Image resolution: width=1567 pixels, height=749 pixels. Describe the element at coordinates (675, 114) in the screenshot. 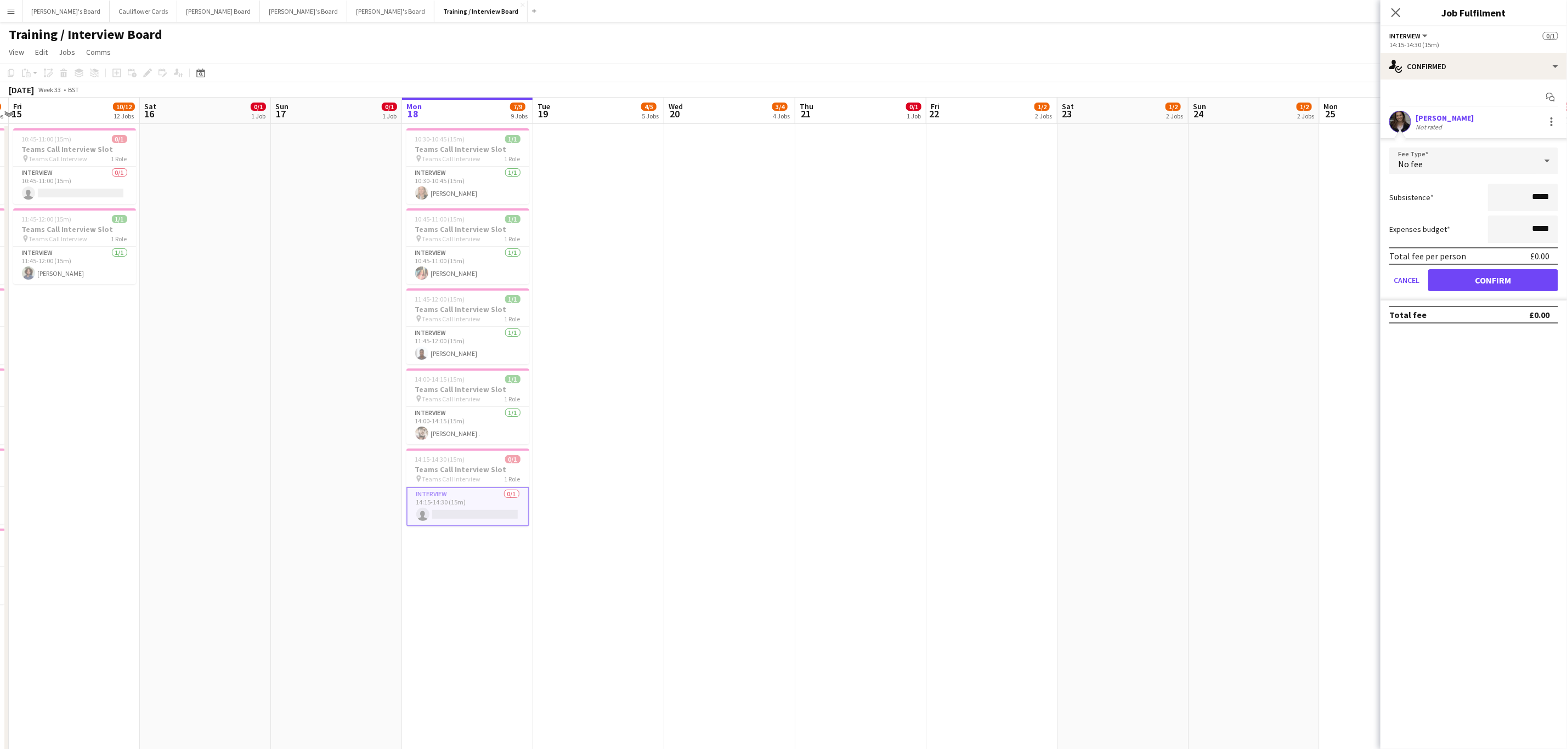

I see `span: 20` at that location.